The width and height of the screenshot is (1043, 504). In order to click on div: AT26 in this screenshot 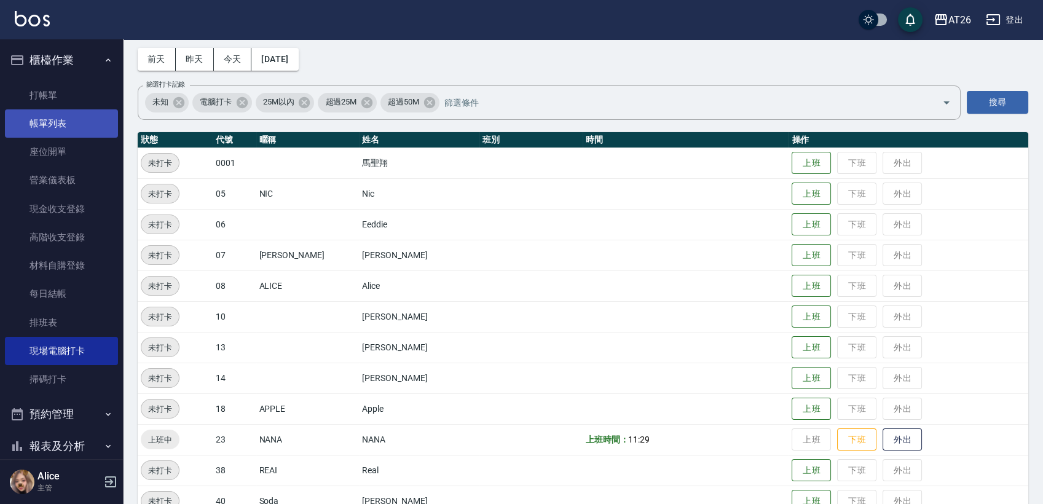, I will do `click(960, 20)`.